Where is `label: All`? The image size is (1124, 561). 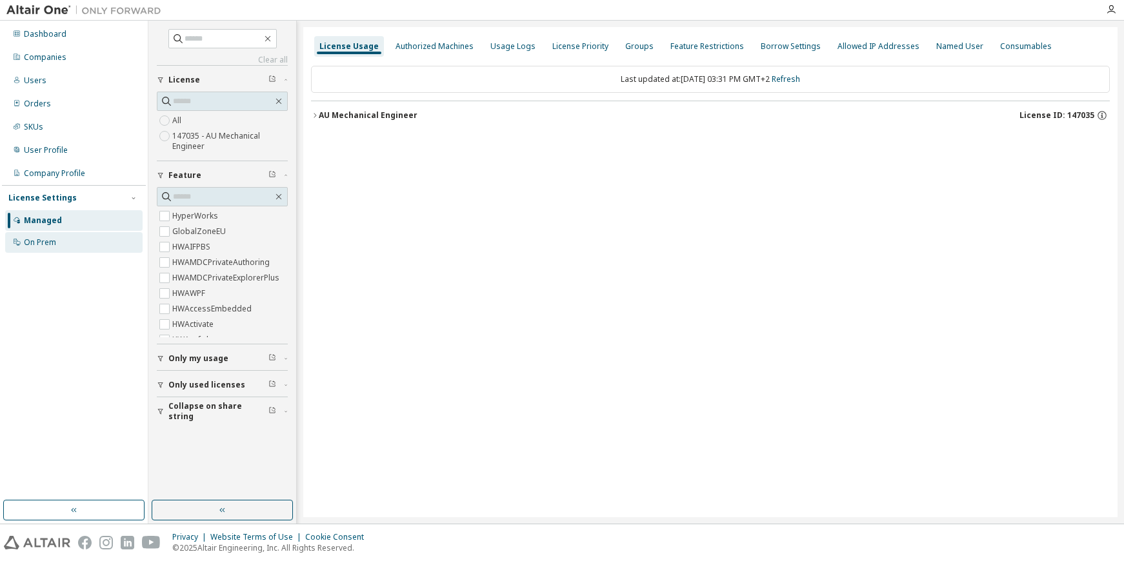 label: All is located at coordinates (178, 121).